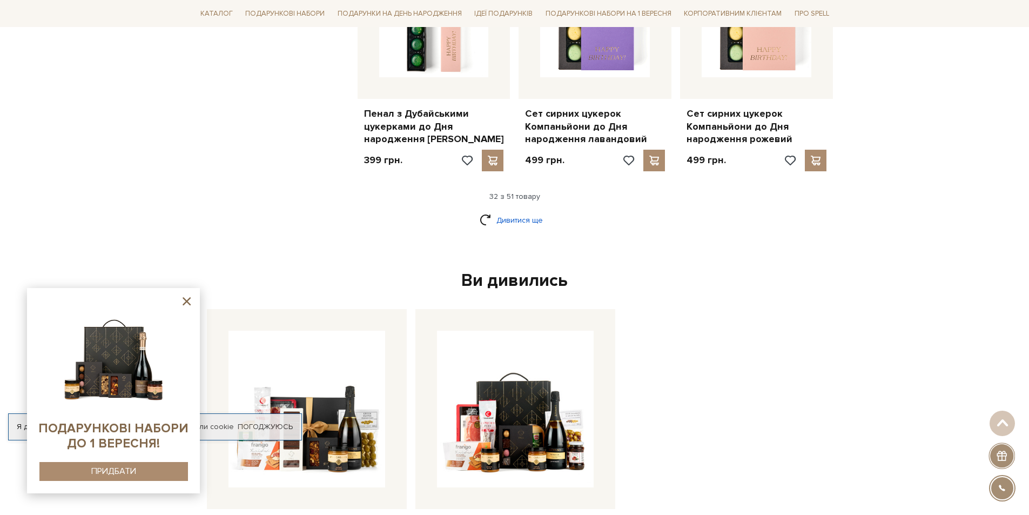  I want to click on div: 32 з 51 товару, so click(515, 197).